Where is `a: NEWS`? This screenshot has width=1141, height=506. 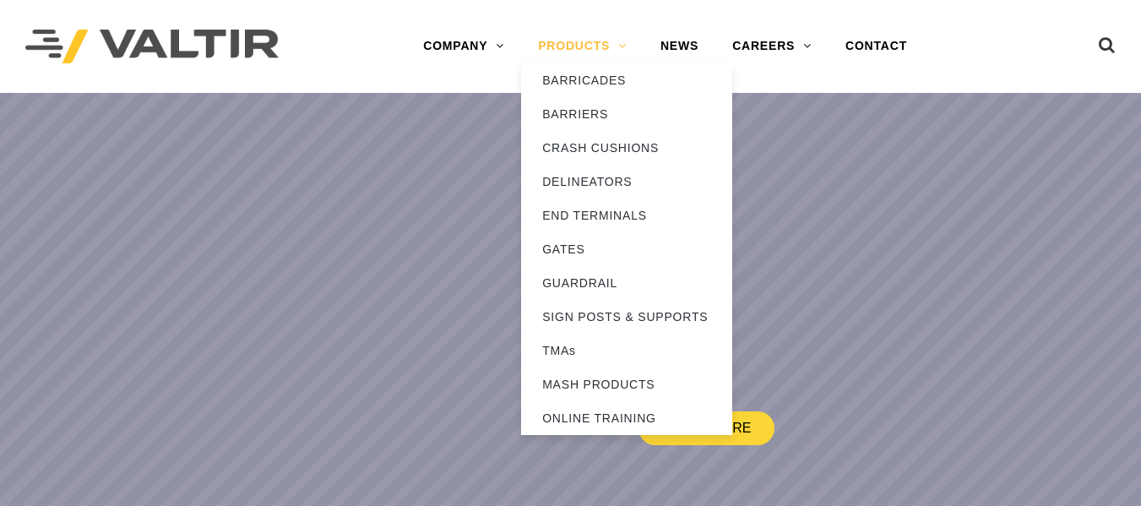
a: NEWS is located at coordinates (679, 46).